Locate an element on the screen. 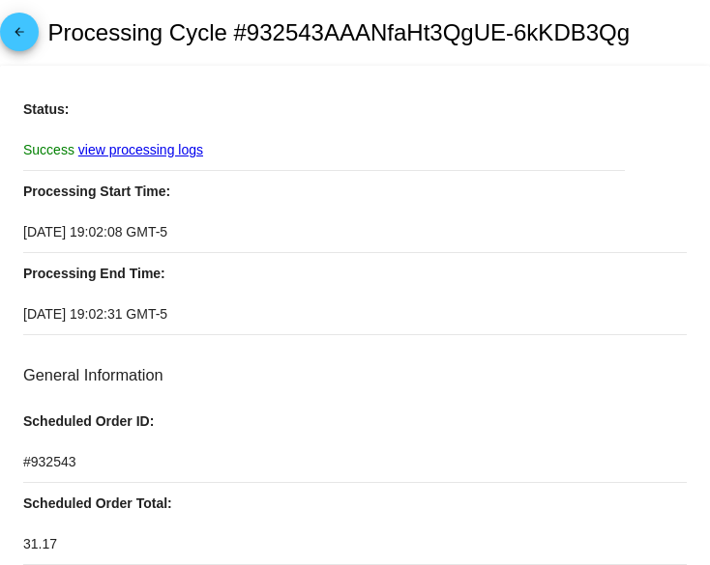  span: #932543 is located at coordinates (49, 462).